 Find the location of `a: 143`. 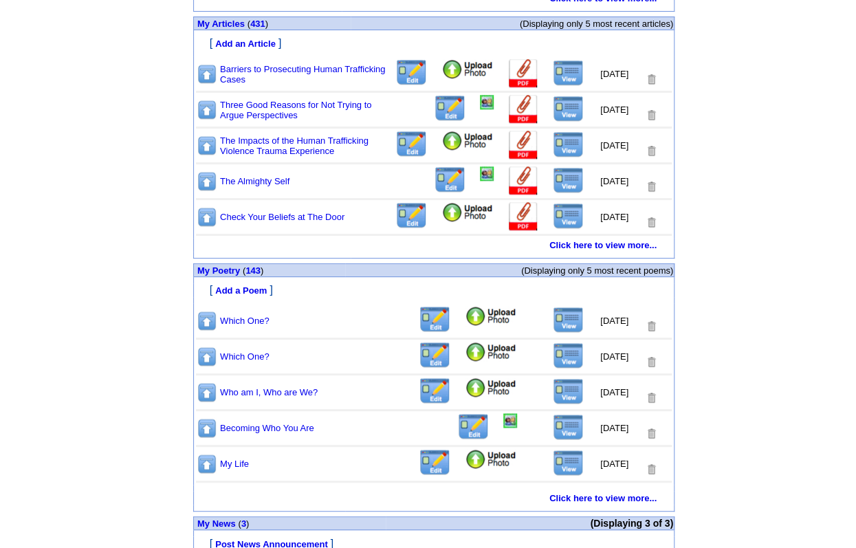

a: 143 is located at coordinates (253, 270).